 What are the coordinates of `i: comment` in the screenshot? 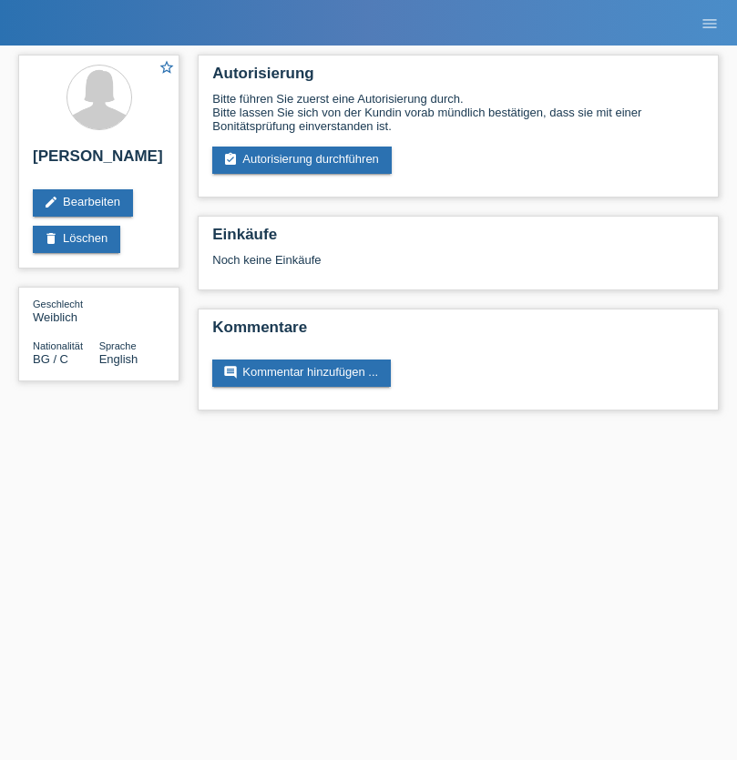 It's located at (230, 372).